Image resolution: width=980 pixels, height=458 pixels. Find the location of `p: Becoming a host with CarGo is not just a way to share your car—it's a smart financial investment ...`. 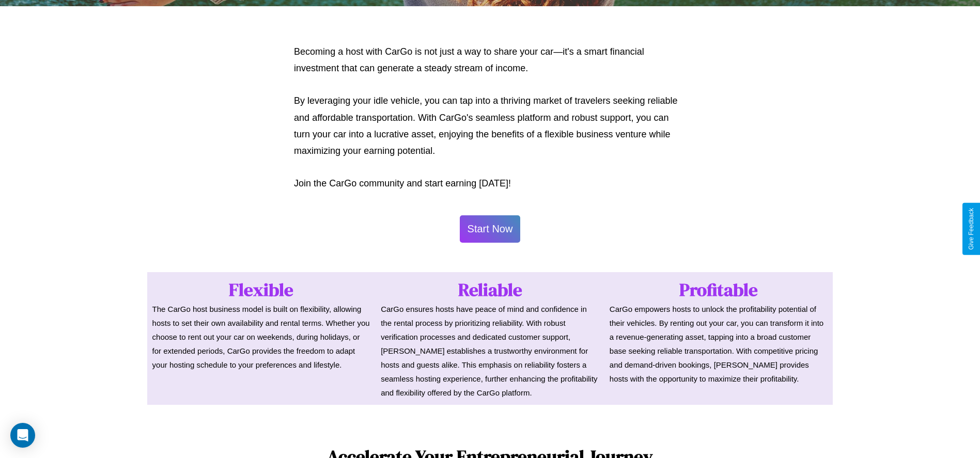

p: Becoming a host with CarGo is not just a way to share your car—it's a smart financial investment ... is located at coordinates (490, 60).